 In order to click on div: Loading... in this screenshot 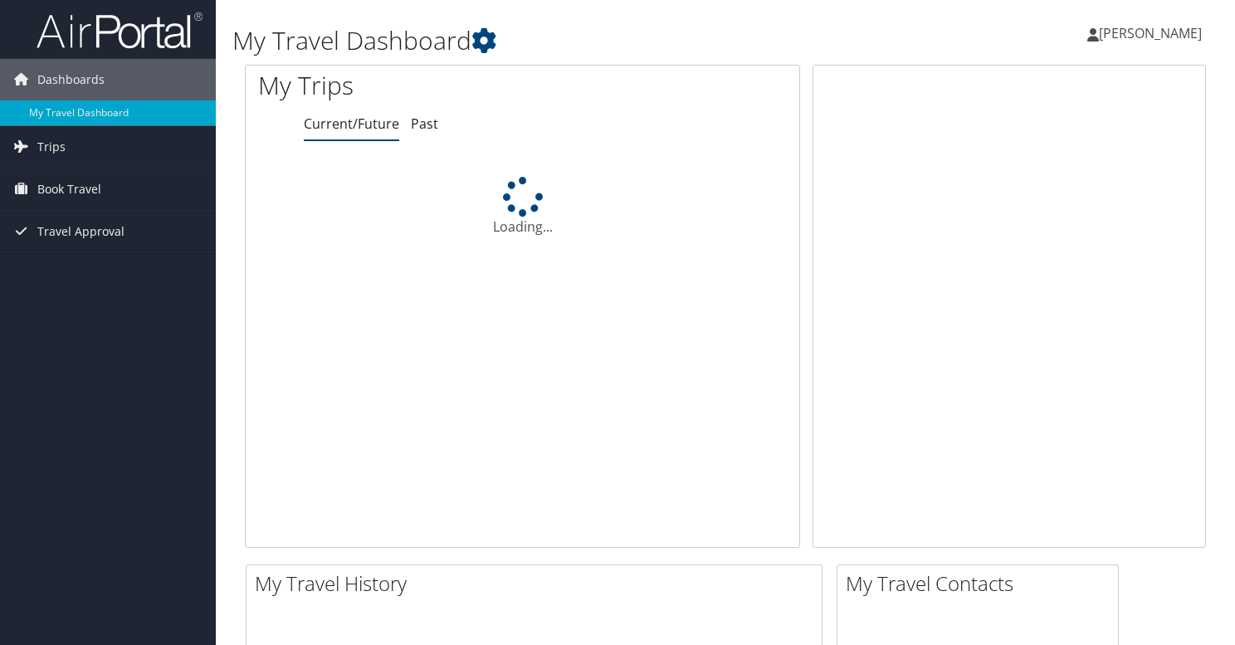, I will do `click(522, 207)`.